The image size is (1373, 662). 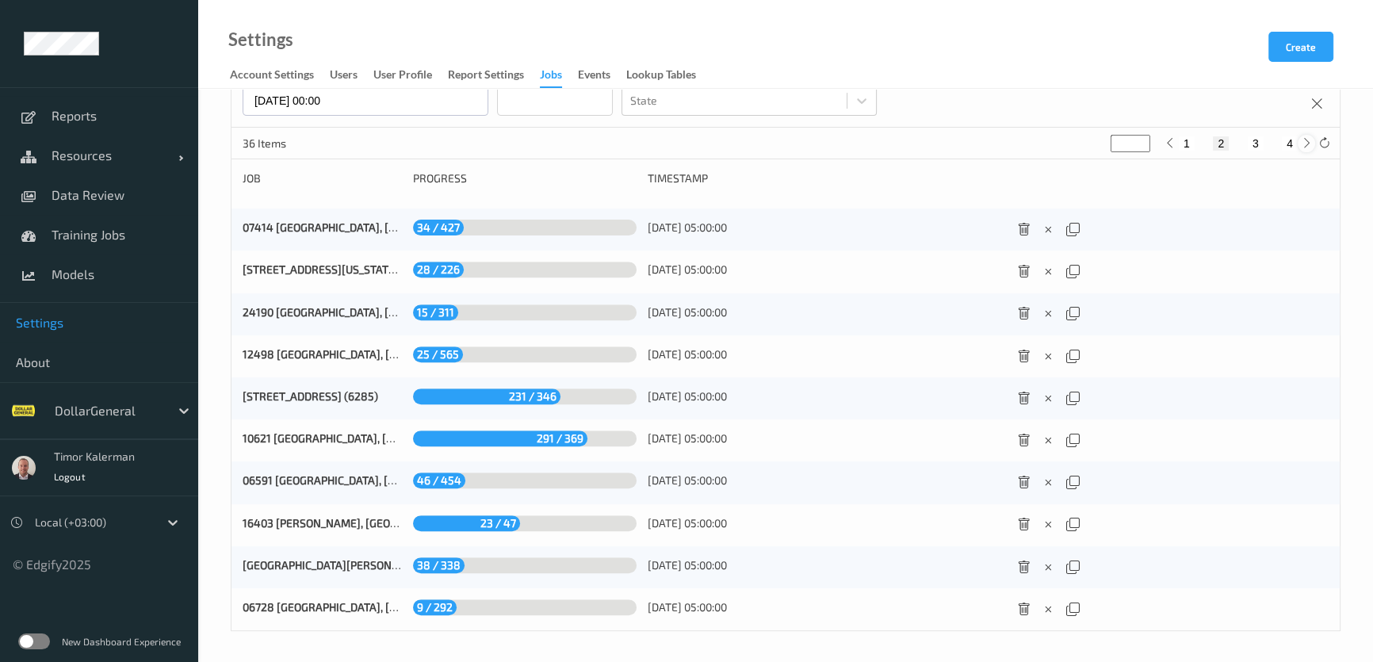 I want to click on a: User Profile, so click(x=411, y=75).